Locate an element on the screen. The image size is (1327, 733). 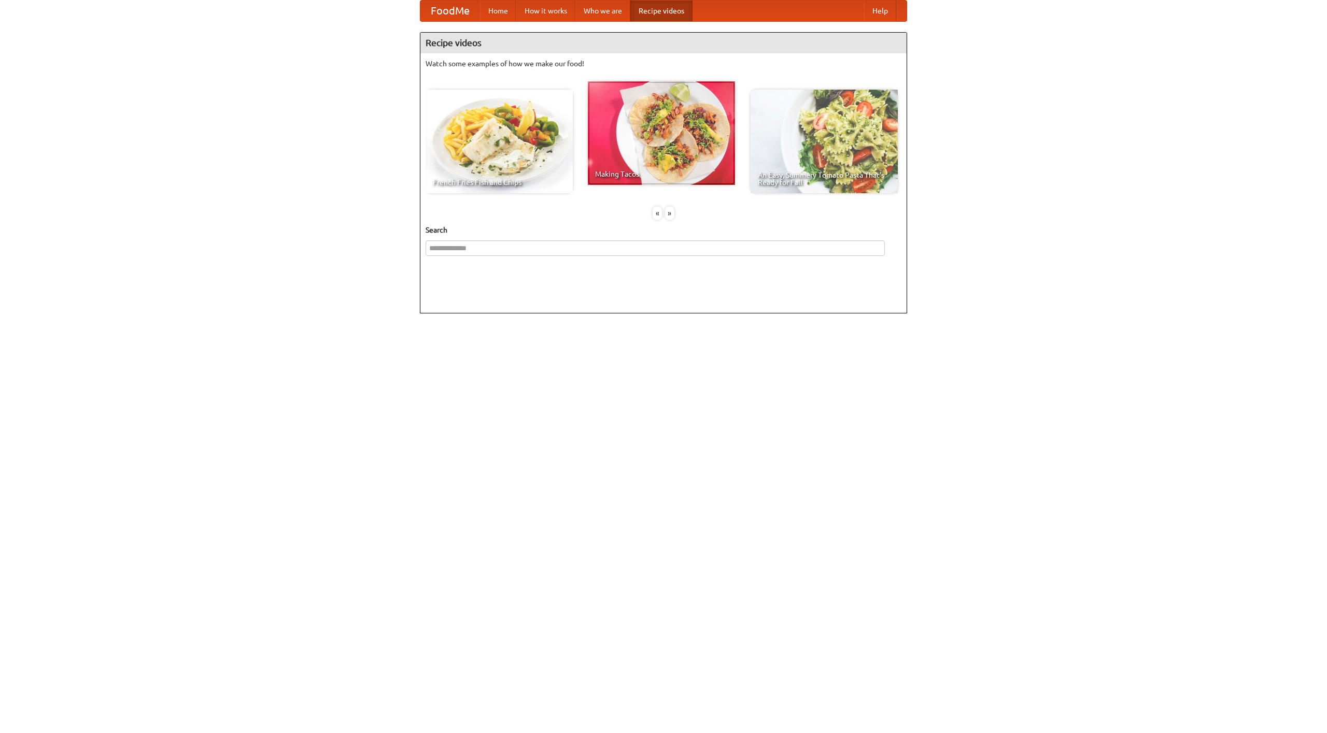
span: Making Tacos is located at coordinates (661, 174).